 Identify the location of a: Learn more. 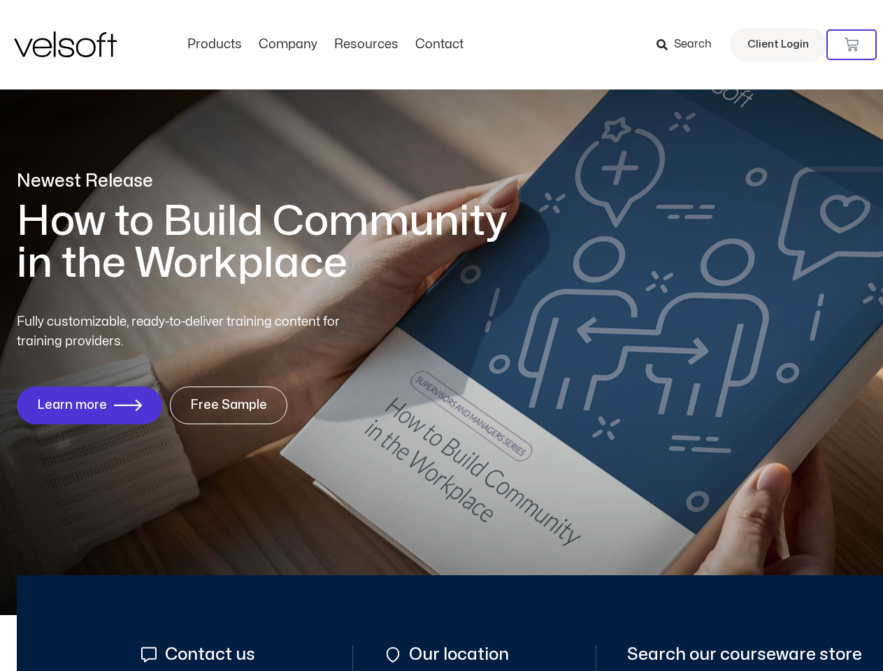
(89, 405).